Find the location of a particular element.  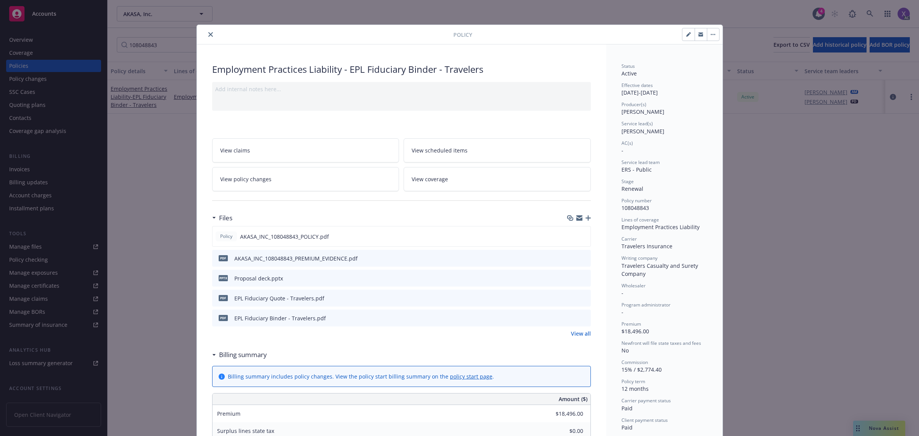

div: Employment Practices Liability is located at coordinates (665, 227).